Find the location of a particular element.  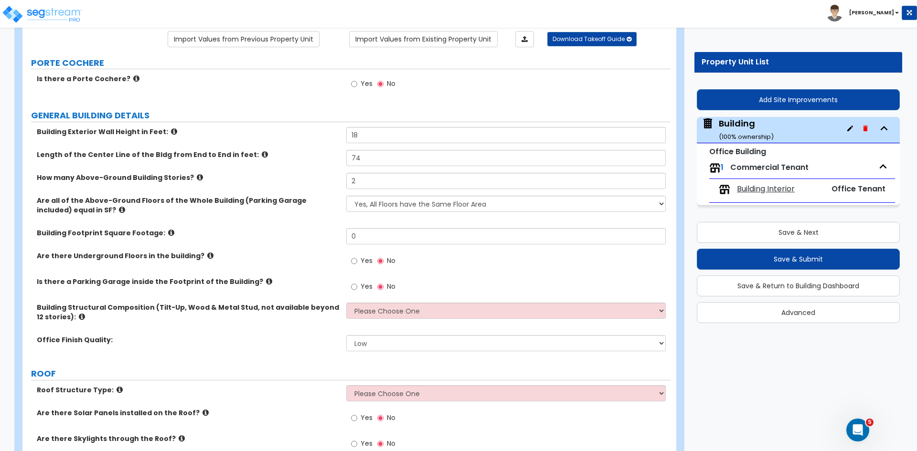

label: ROOF is located at coordinates (350, 374).